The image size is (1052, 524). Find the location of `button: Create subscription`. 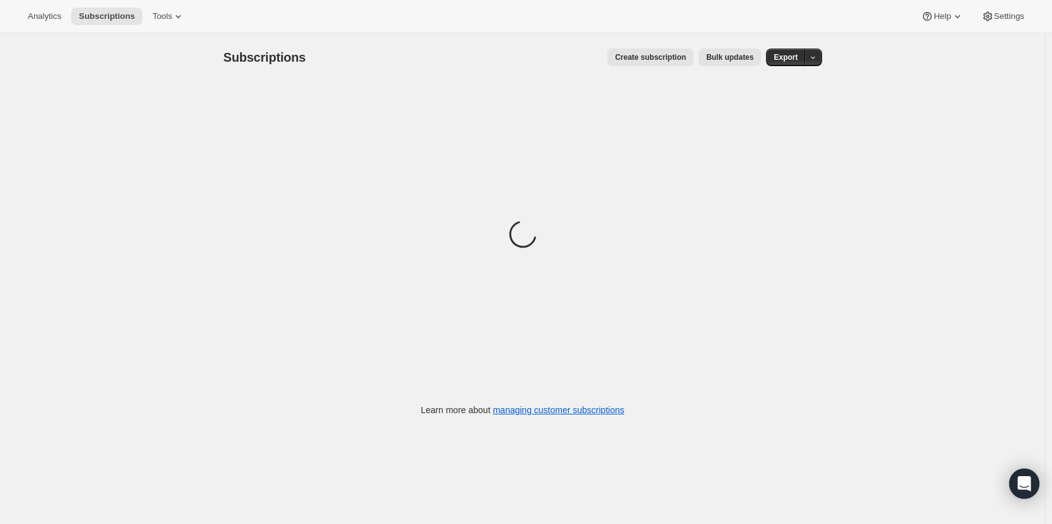

button: Create subscription is located at coordinates (650, 57).